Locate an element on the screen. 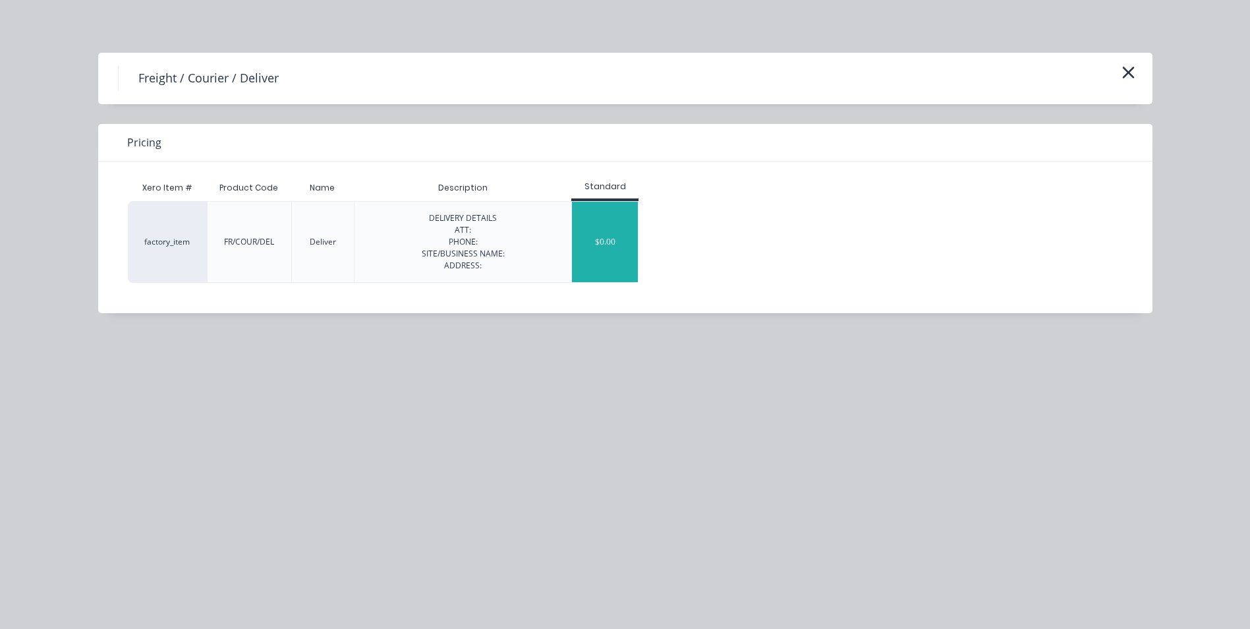  div: Deliver is located at coordinates (323, 242).